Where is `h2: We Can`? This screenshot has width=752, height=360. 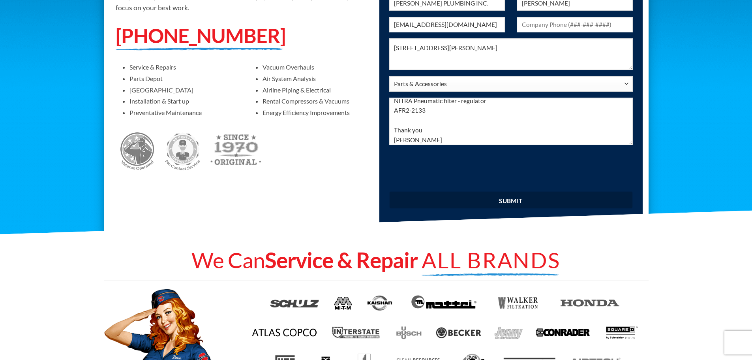
h2: We Can is located at coordinates (376, 260).